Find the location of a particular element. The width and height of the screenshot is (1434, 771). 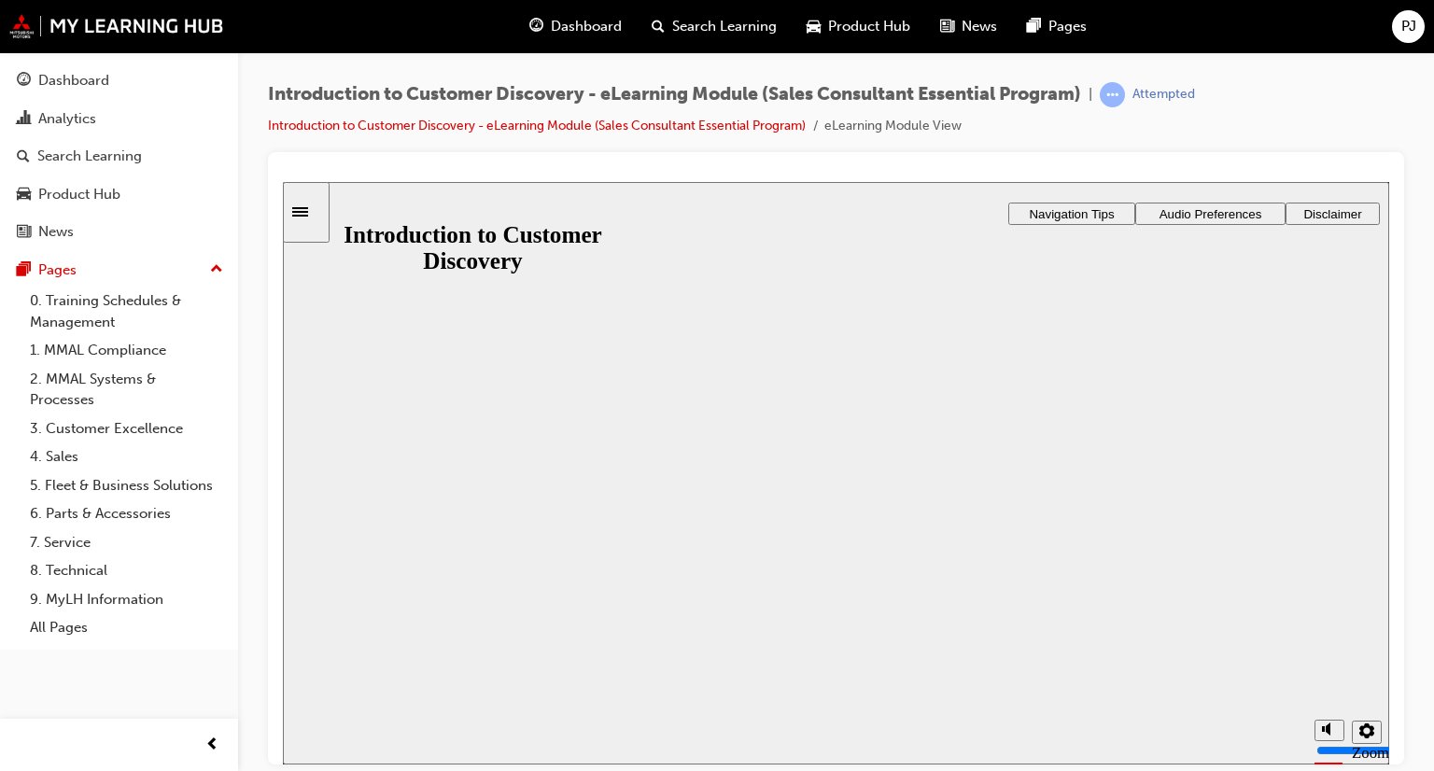

div: News is located at coordinates (56, 232).